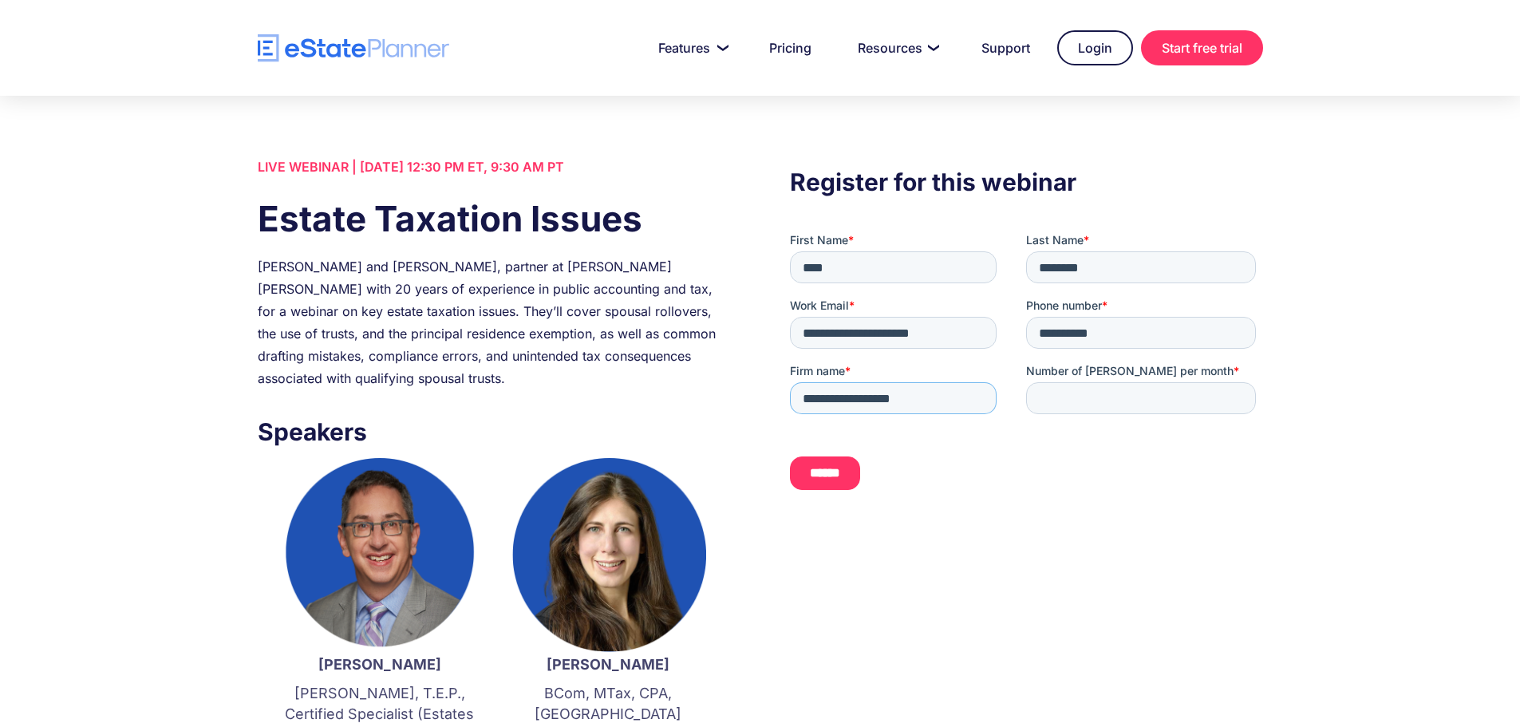  Describe the element at coordinates (1005, 48) in the screenshot. I see `a: Support` at that location.